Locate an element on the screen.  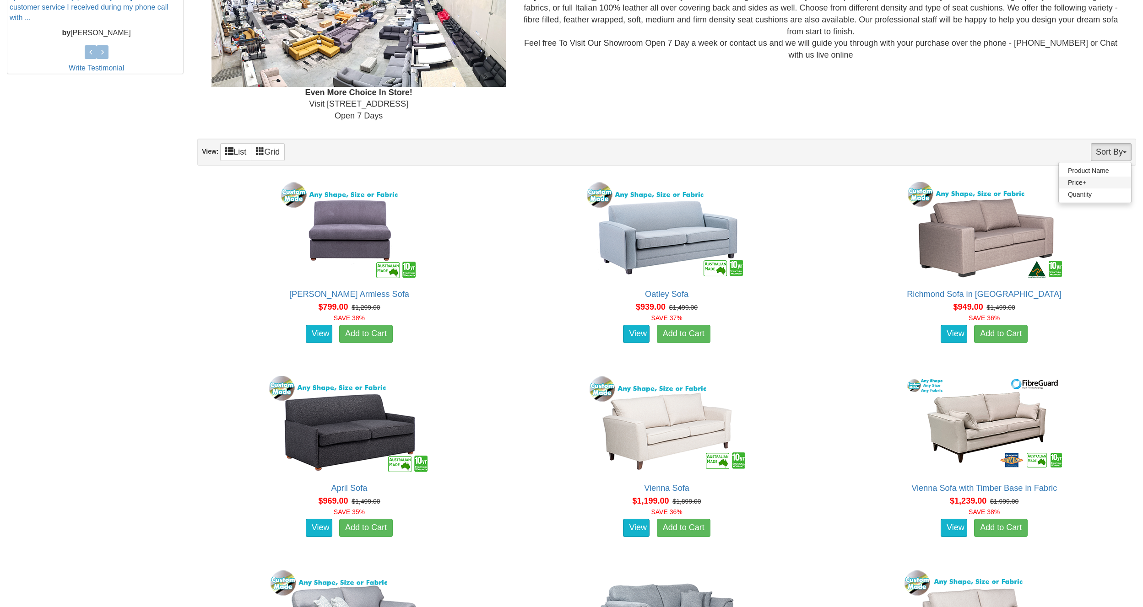
img: Cleo Armless Sofa is located at coordinates (349, 230).